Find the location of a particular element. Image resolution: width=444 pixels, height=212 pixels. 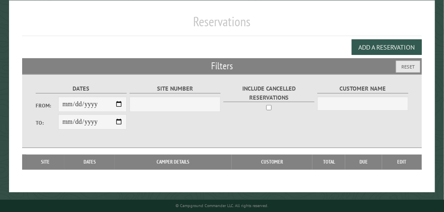

th: Due is located at coordinates (363, 162).